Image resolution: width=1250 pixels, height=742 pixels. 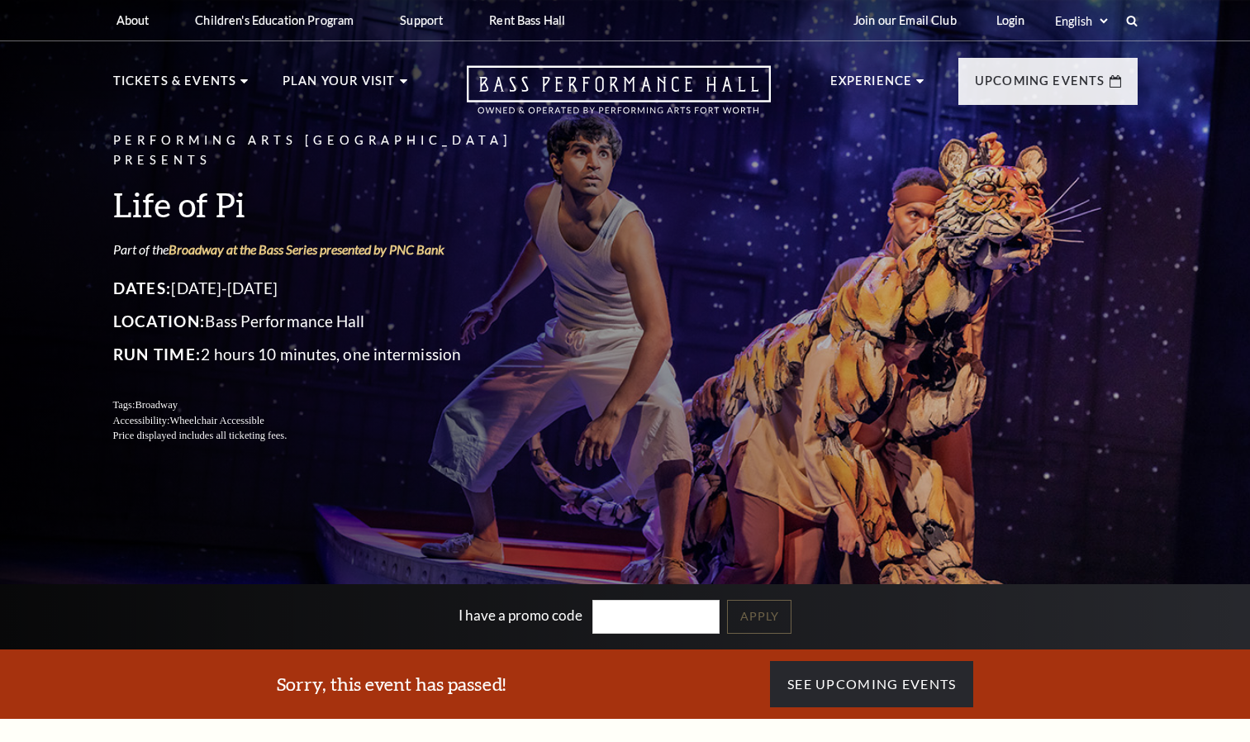 What do you see at coordinates (391, 684) in the screenshot?
I see `h3: Sorry, this event has passed!` at bounding box center [391, 684].